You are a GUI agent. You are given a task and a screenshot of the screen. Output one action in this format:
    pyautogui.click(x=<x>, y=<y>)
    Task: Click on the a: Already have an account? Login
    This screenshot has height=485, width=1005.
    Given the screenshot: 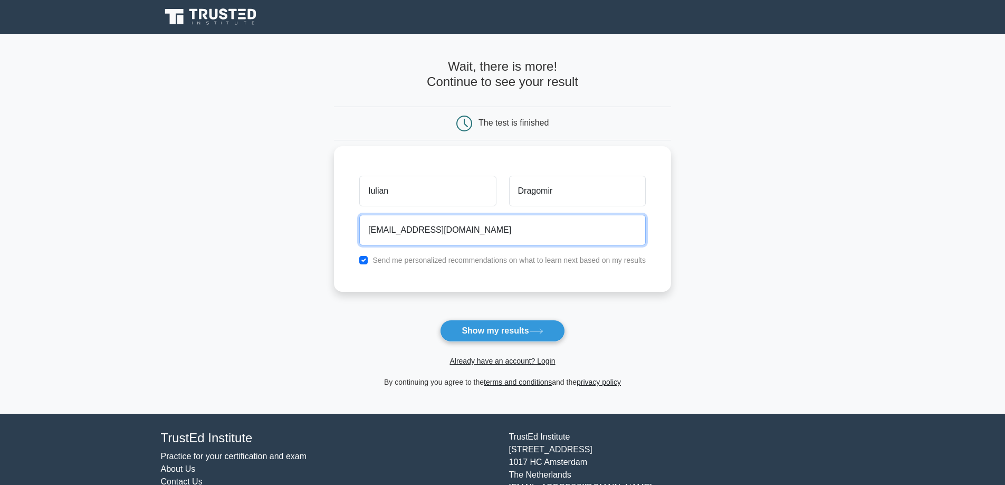 What is the action you would take?
    pyautogui.click(x=502, y=361)
    